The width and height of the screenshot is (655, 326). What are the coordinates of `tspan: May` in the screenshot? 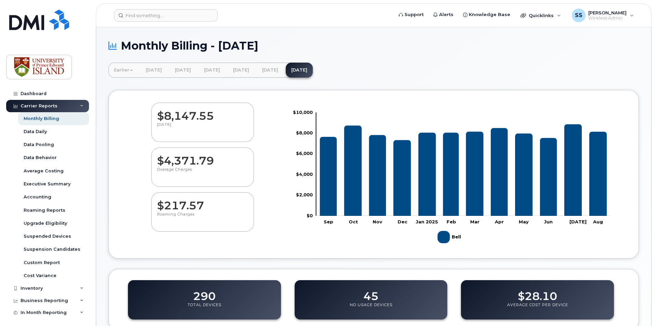 It's located at (524, 221).